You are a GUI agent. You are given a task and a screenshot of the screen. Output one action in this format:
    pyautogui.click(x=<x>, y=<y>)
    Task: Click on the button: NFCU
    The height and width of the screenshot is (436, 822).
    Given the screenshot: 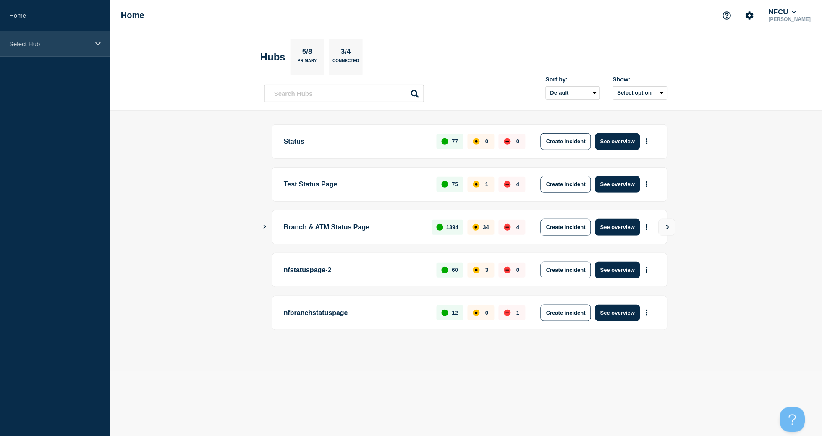 What is the action you would take?
    pyautogui.click(x=783, y=12)
    